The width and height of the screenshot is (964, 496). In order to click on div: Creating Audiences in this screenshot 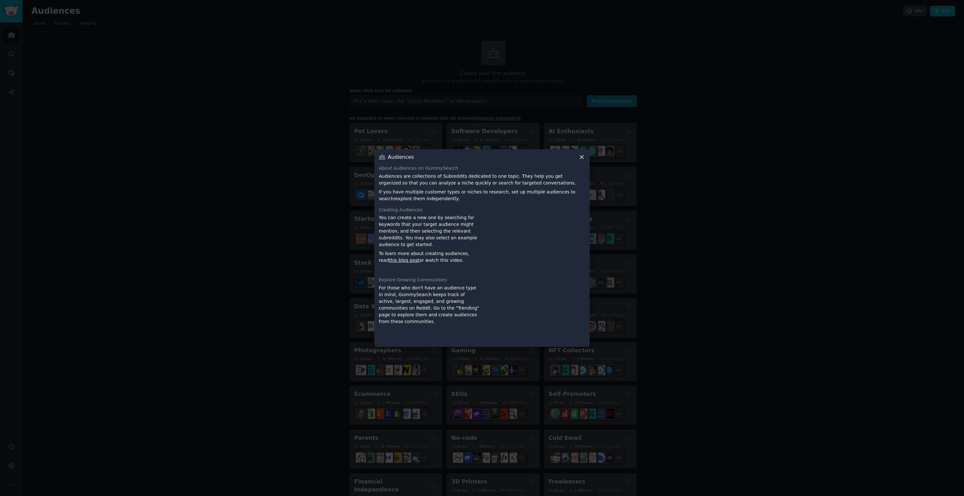, I will do `click(482, 210)`.